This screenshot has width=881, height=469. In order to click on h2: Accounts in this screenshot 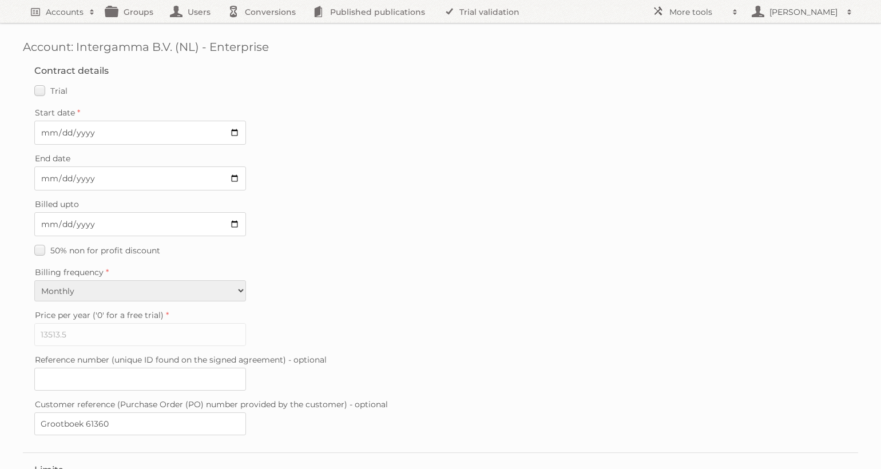, I will do `click(65, 12)`.